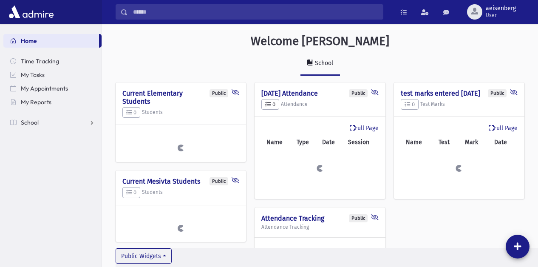 This screenshot has width=538, height=267. I want to click on span: My Tasks, so click(33, 75).